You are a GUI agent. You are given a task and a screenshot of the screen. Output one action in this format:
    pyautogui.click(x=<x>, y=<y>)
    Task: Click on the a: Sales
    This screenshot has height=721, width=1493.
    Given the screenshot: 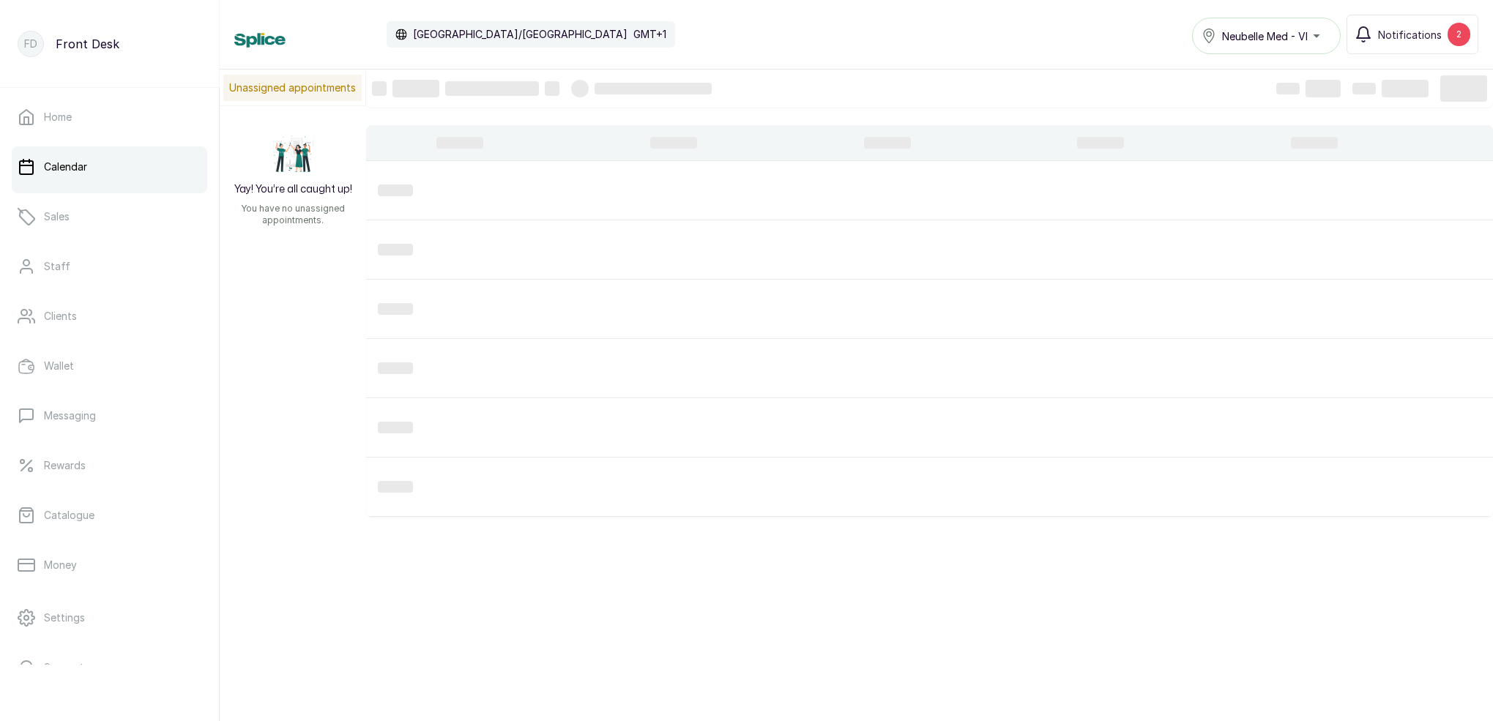 What is the action you would take?
    pyautogui.click(x=109, y=217)
    